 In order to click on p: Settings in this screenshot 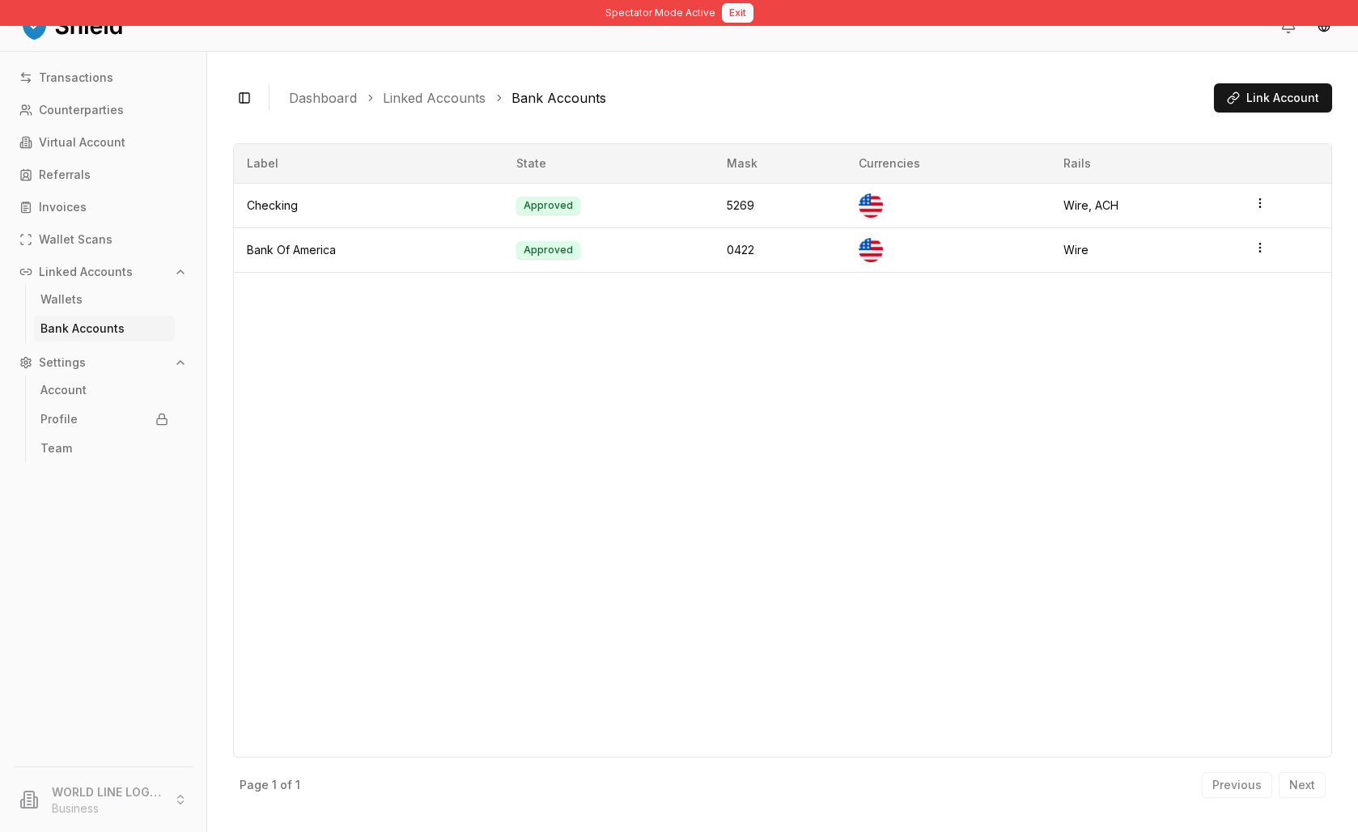, I will do `click(62, 362)`.